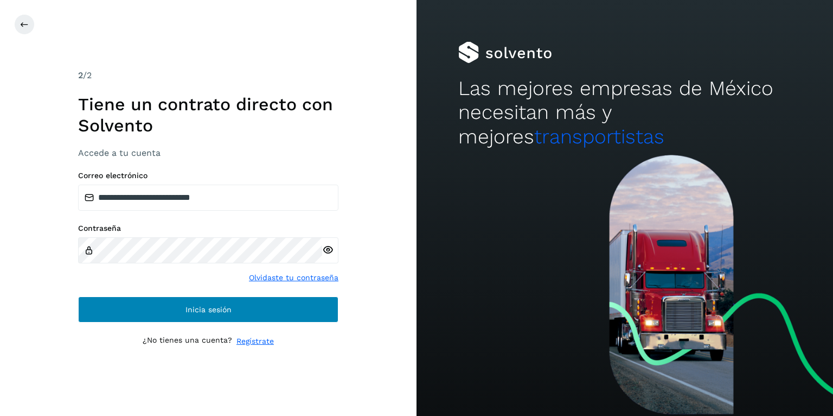 Image resolution: width=833 pixels, height=416 pixels. Describe the element at coordinates (208, 175) in the screenshot. I see `label: Correo electrónico` at that location.